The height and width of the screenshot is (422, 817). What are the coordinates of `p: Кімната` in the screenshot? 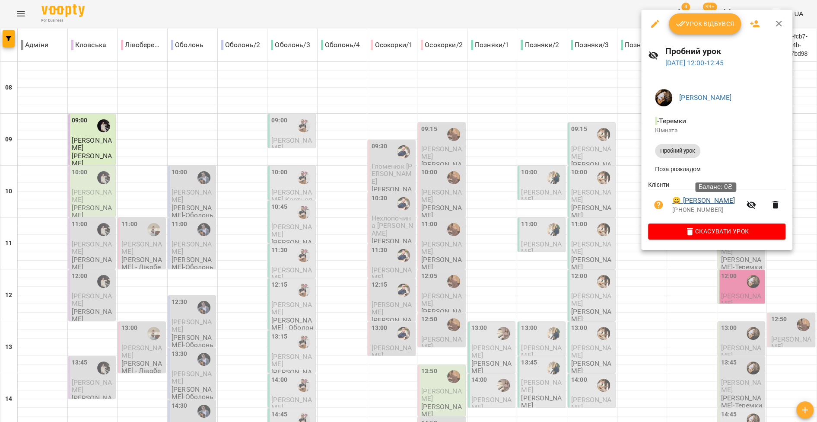 It's located at (717, 130).